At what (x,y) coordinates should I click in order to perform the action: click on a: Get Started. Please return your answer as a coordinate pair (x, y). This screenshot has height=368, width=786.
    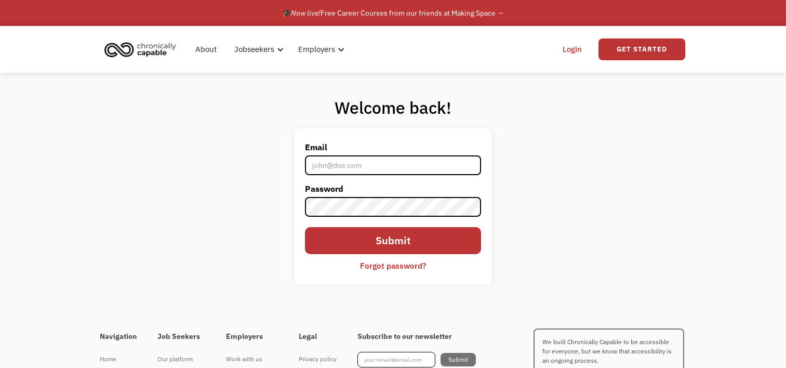
    Looking at the image, I should click on (642, 49).